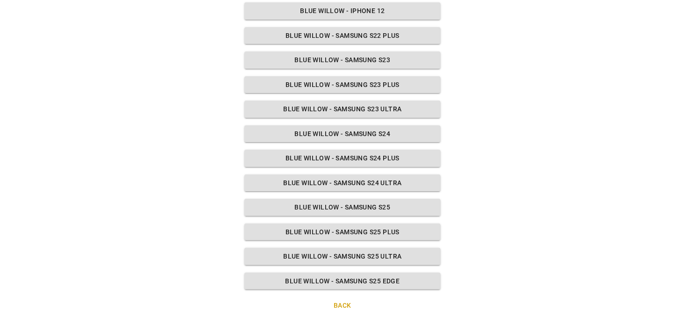  I want to click on button: Blue Willow - Samsung S22 Plus, so click(343, 36).